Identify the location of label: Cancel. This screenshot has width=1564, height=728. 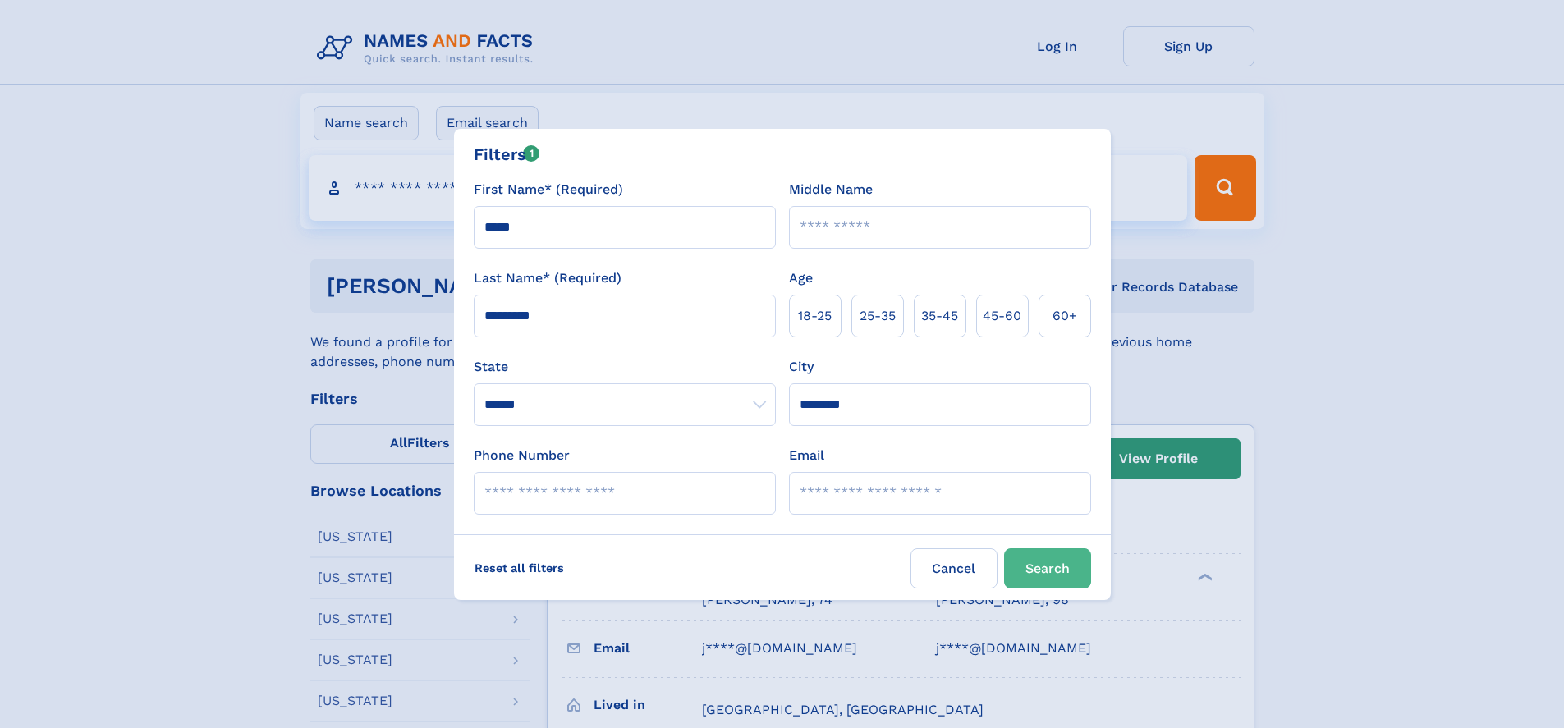
(954, 568).